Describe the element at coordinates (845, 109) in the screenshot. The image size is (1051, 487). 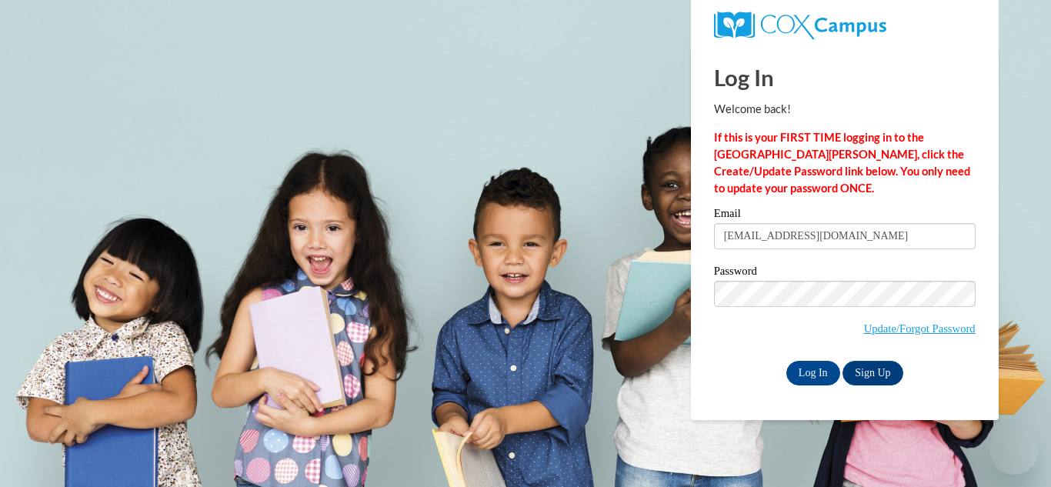
I see `p: Welcome back!` at that location.